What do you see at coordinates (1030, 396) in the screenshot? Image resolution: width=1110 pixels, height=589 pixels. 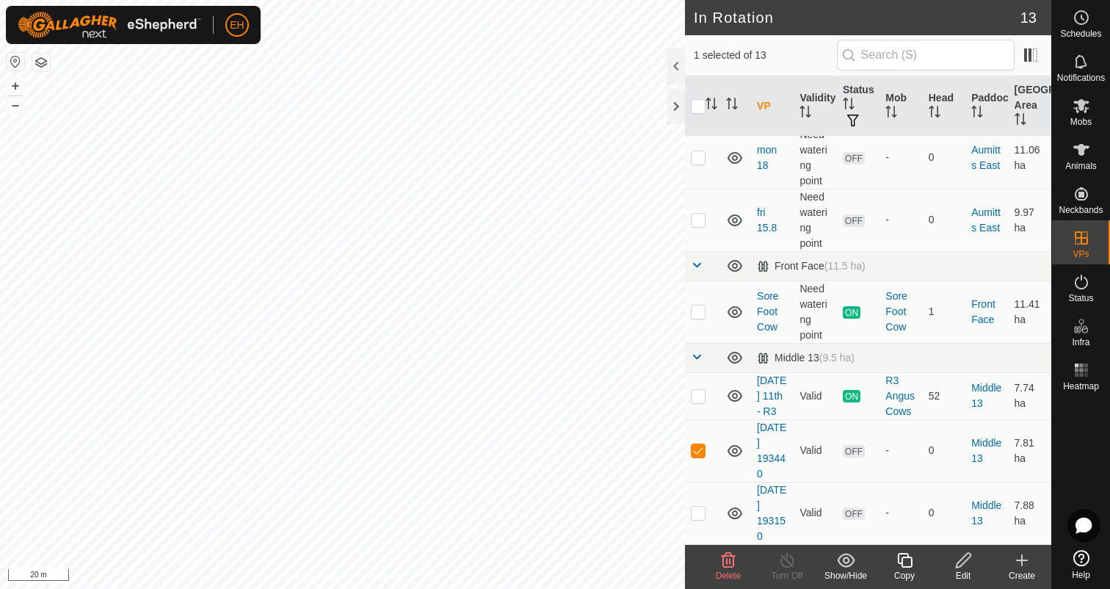 I see `td: 7.74 ha` at bounding box center [1030, 396].